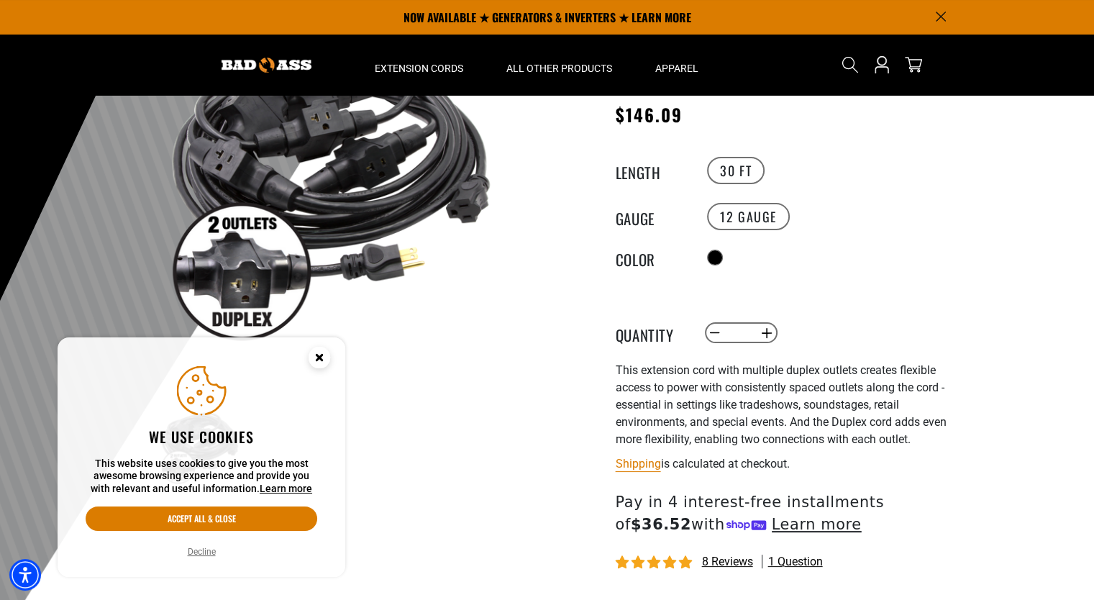  I want to click on summary: All Other Products, so click(559, 65).